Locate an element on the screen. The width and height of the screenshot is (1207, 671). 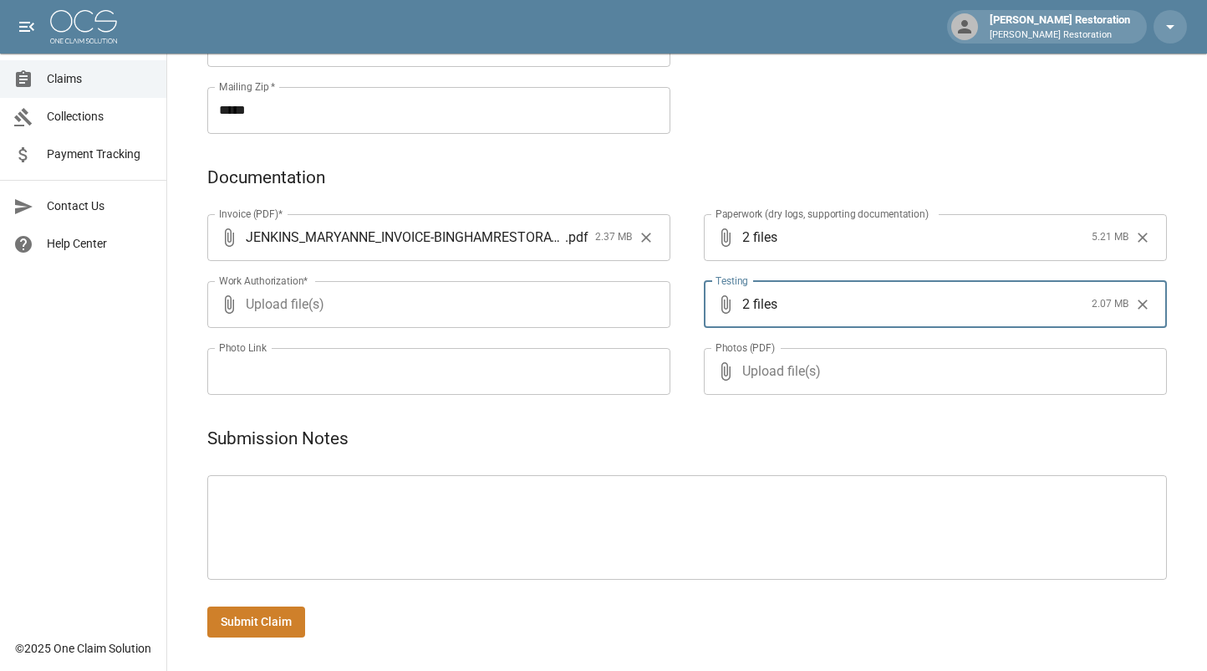
label: Testing is located at coordinates (732, 280).